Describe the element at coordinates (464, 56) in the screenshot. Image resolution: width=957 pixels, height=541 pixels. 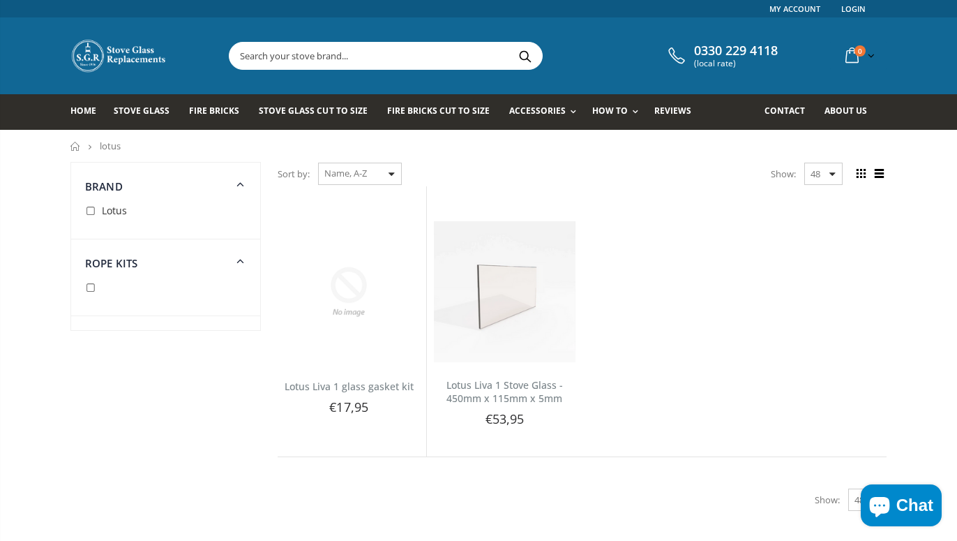
I see `input: Search your stove brand...` at that location.